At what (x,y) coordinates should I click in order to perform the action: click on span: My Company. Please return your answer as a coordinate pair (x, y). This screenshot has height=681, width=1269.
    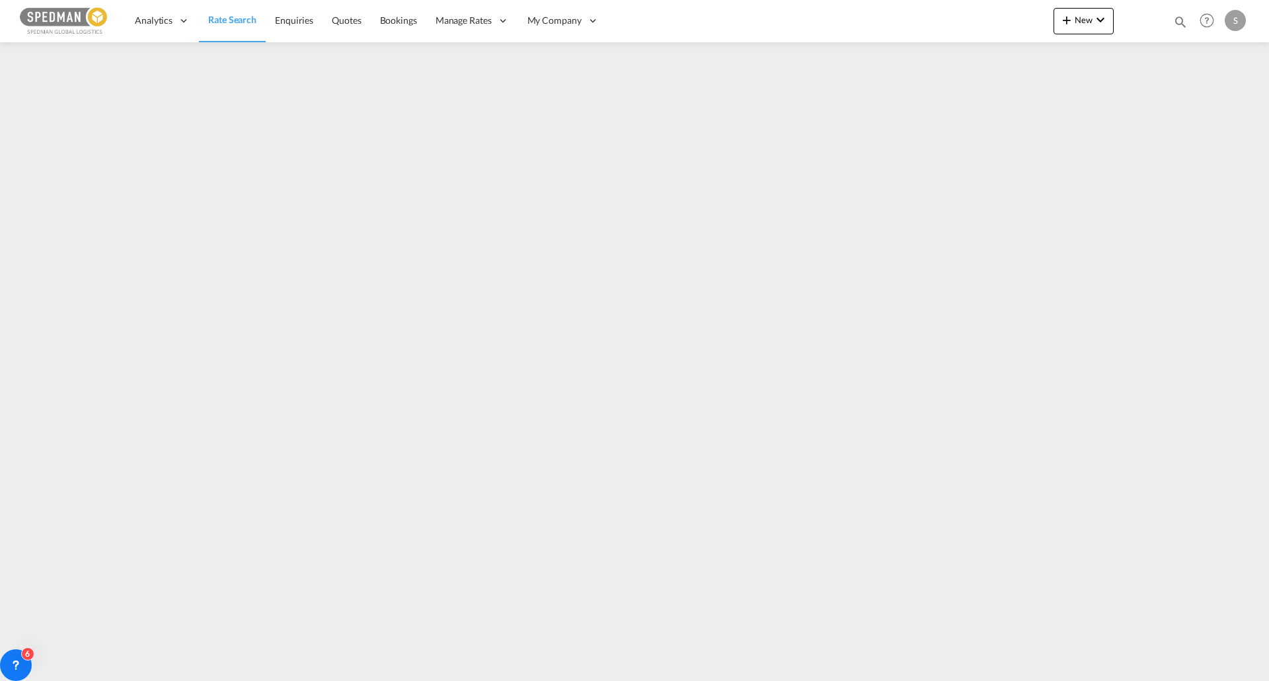
    Looking at the image, I should click on (554, 20).